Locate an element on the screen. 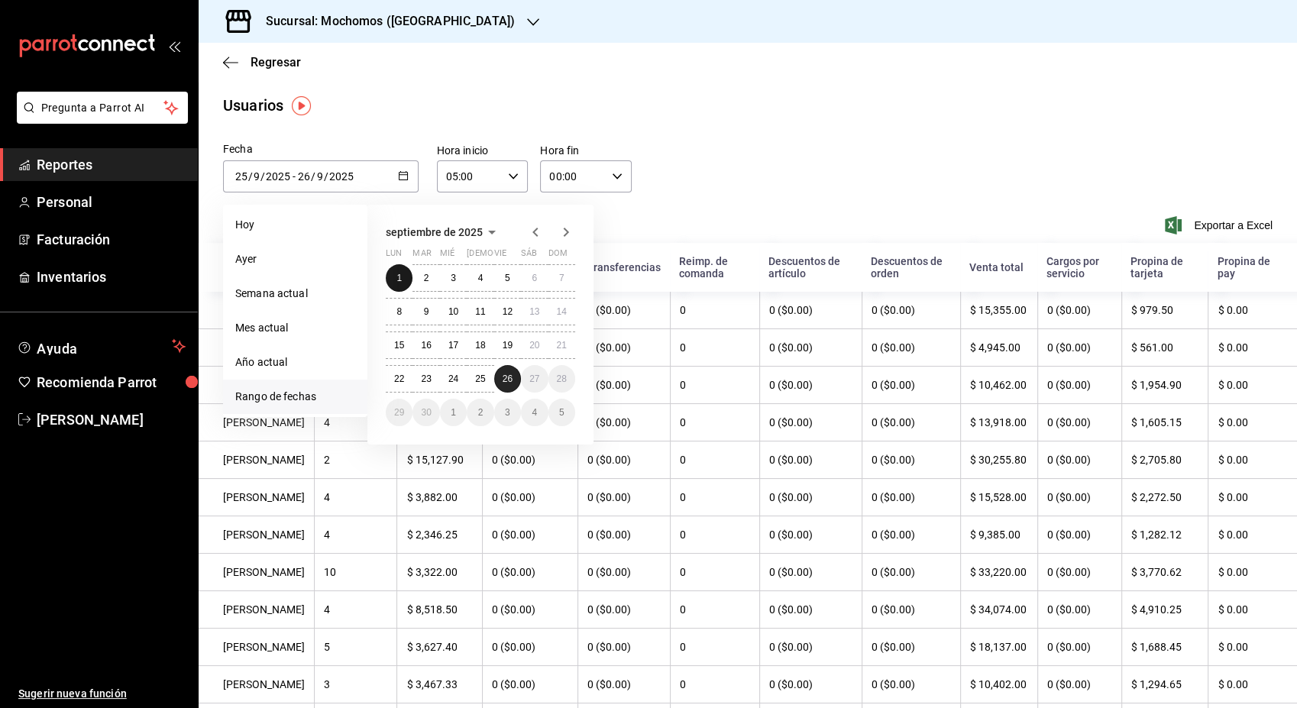  li: Hoy is located at coordinates (295, 225).